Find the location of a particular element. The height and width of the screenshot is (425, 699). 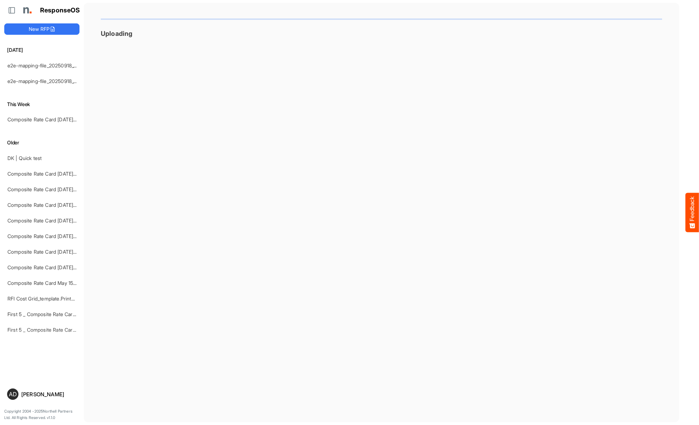

a: Composite Rate Card May 15-2 is located at coordinates (43, 283).